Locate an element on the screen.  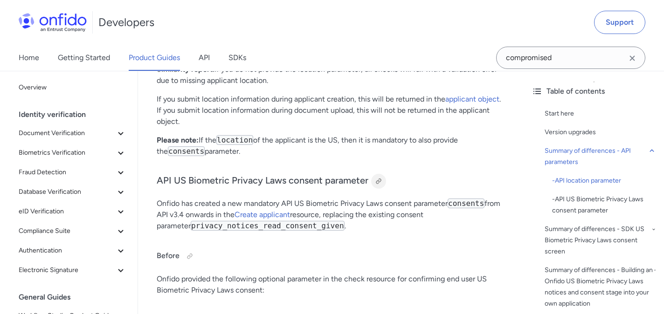
button: Document Verification is located at coordinates (72, 133).